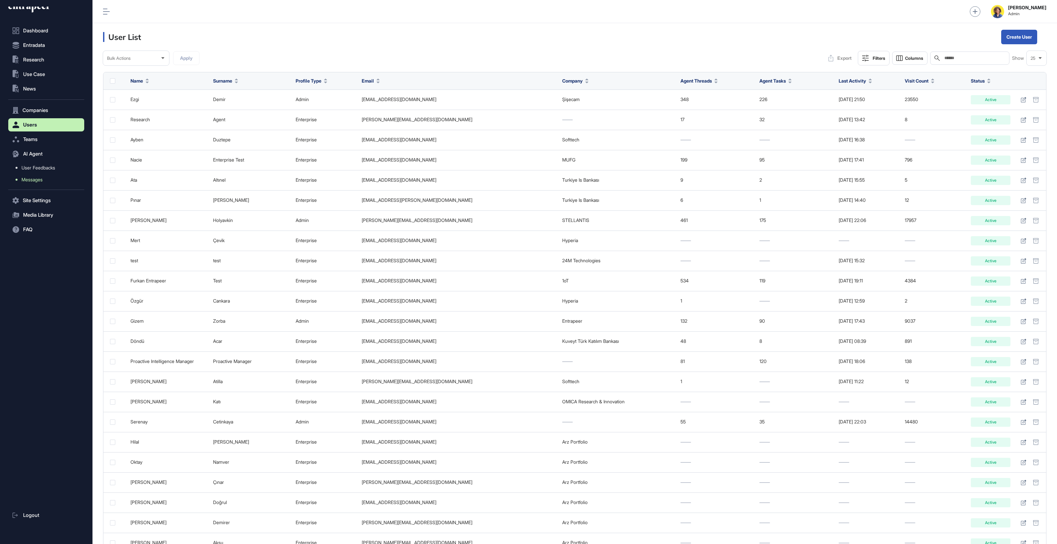 This screenshot has width=1057, height=544. I want to click on img: admin-avatar, so click(997, 12).